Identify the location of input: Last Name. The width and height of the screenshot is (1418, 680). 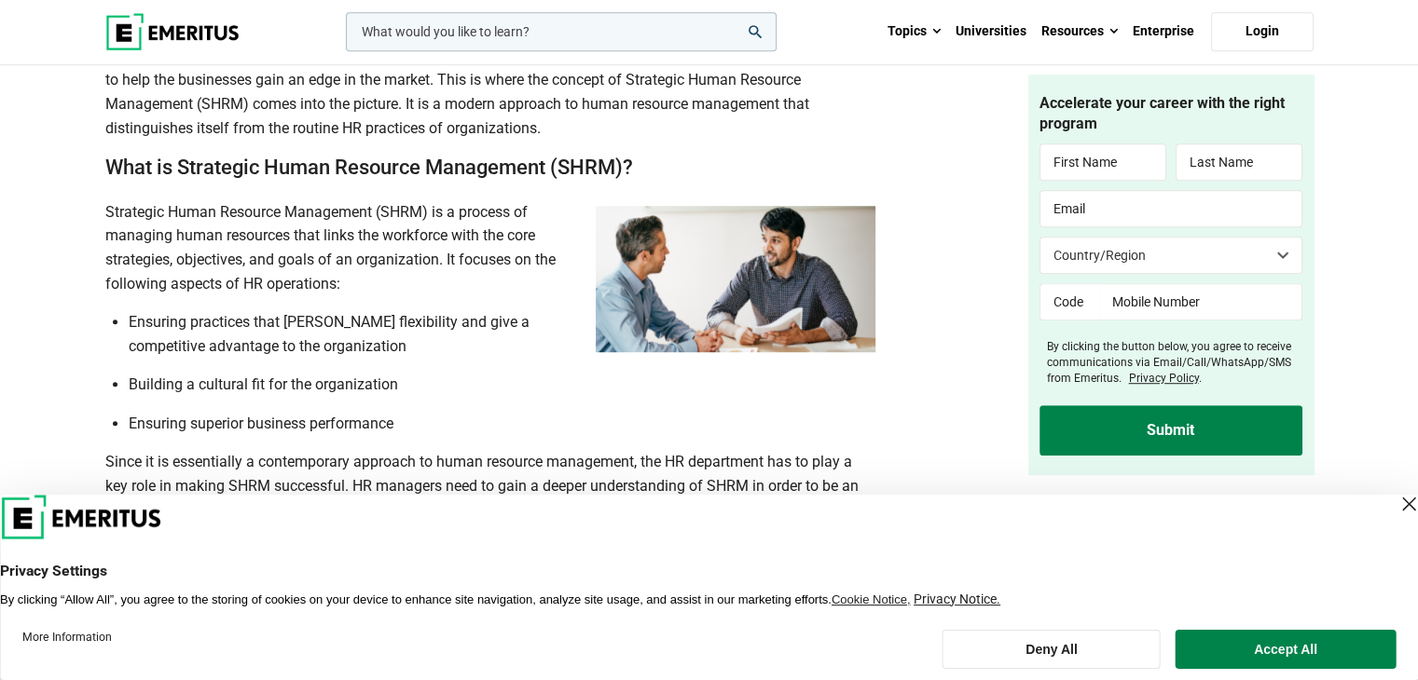
(1239, 163).